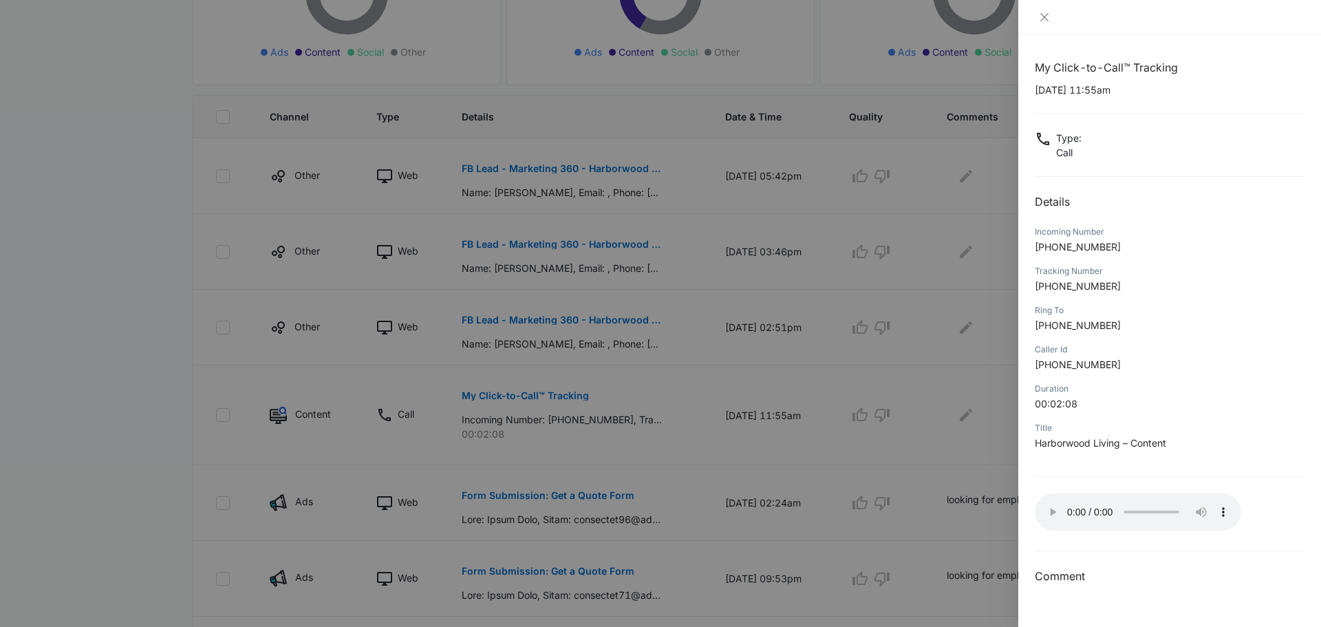 This screenshot has height=627, width=1321. Describe the element at coordinates (1170, 428) in the screenshot. I see `div: Title` at that location.